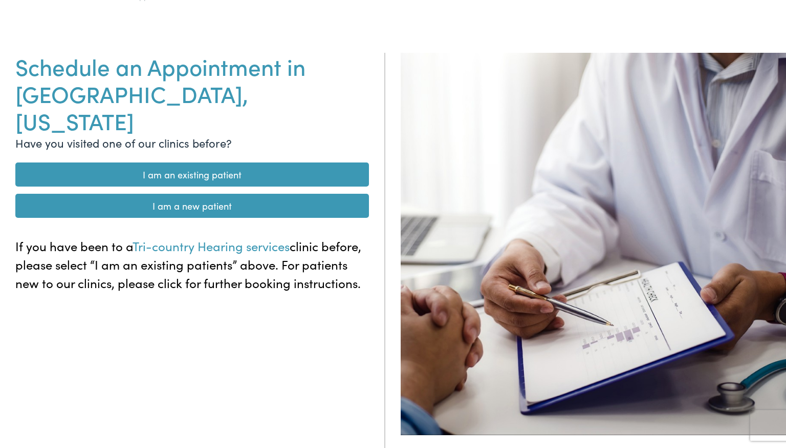 The height and width of the screenshot is (448, 786). Describe the element at coordinates (593, 243) in the screenshot. I see `img: Abstract blur image potentially serving as a placeholder or background.` at that location.